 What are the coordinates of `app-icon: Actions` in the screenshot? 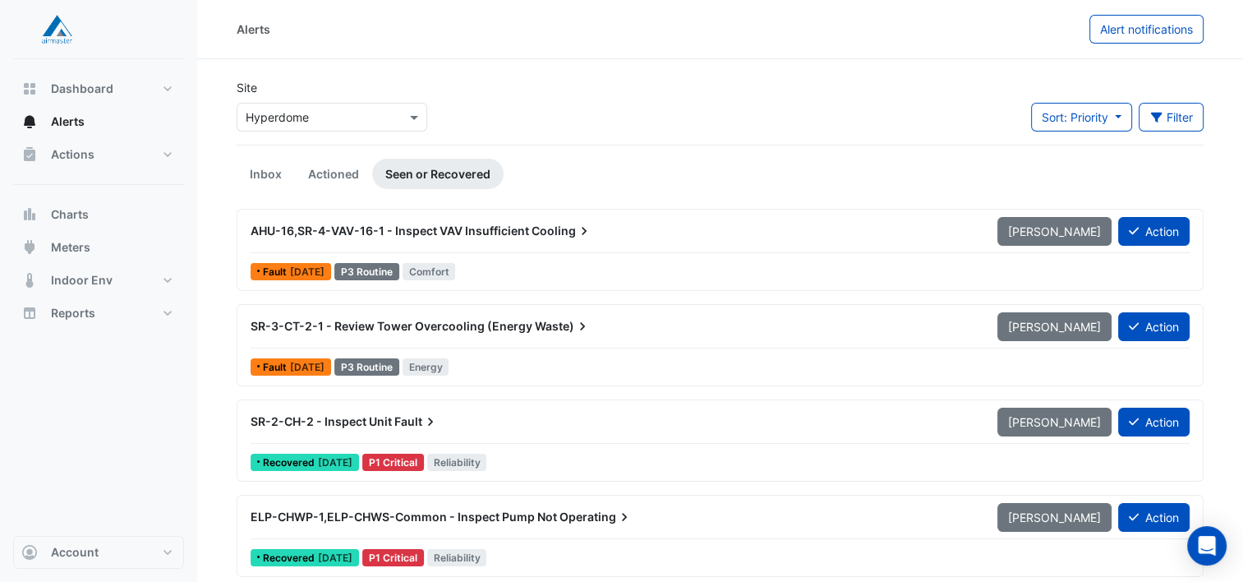 It's located at (30, 154).